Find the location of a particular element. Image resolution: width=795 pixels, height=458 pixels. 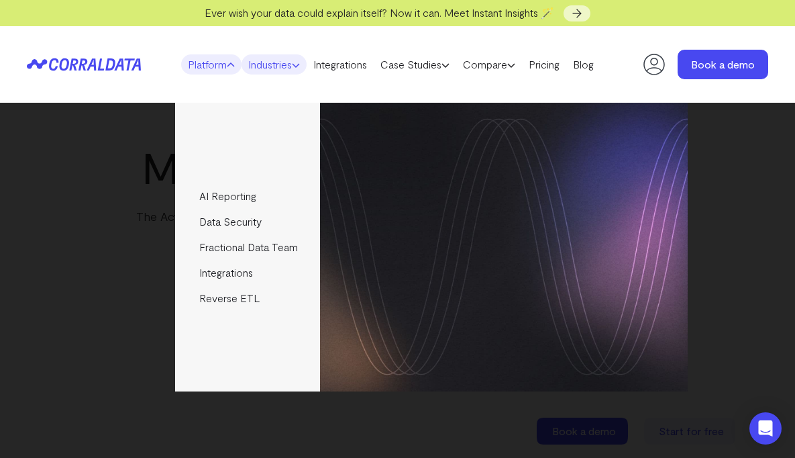

a: Fractional Data Team is located at coordinates (247, 247).